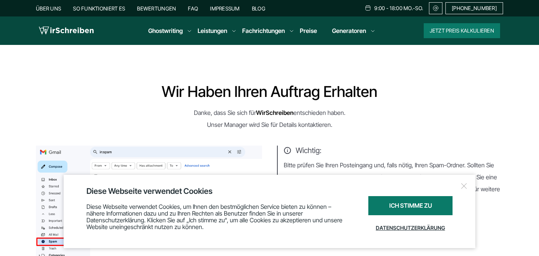 The width and height of the screenshot is (539, 256). I want to click on a: Datenschutzerklärung, so click(410, 228).